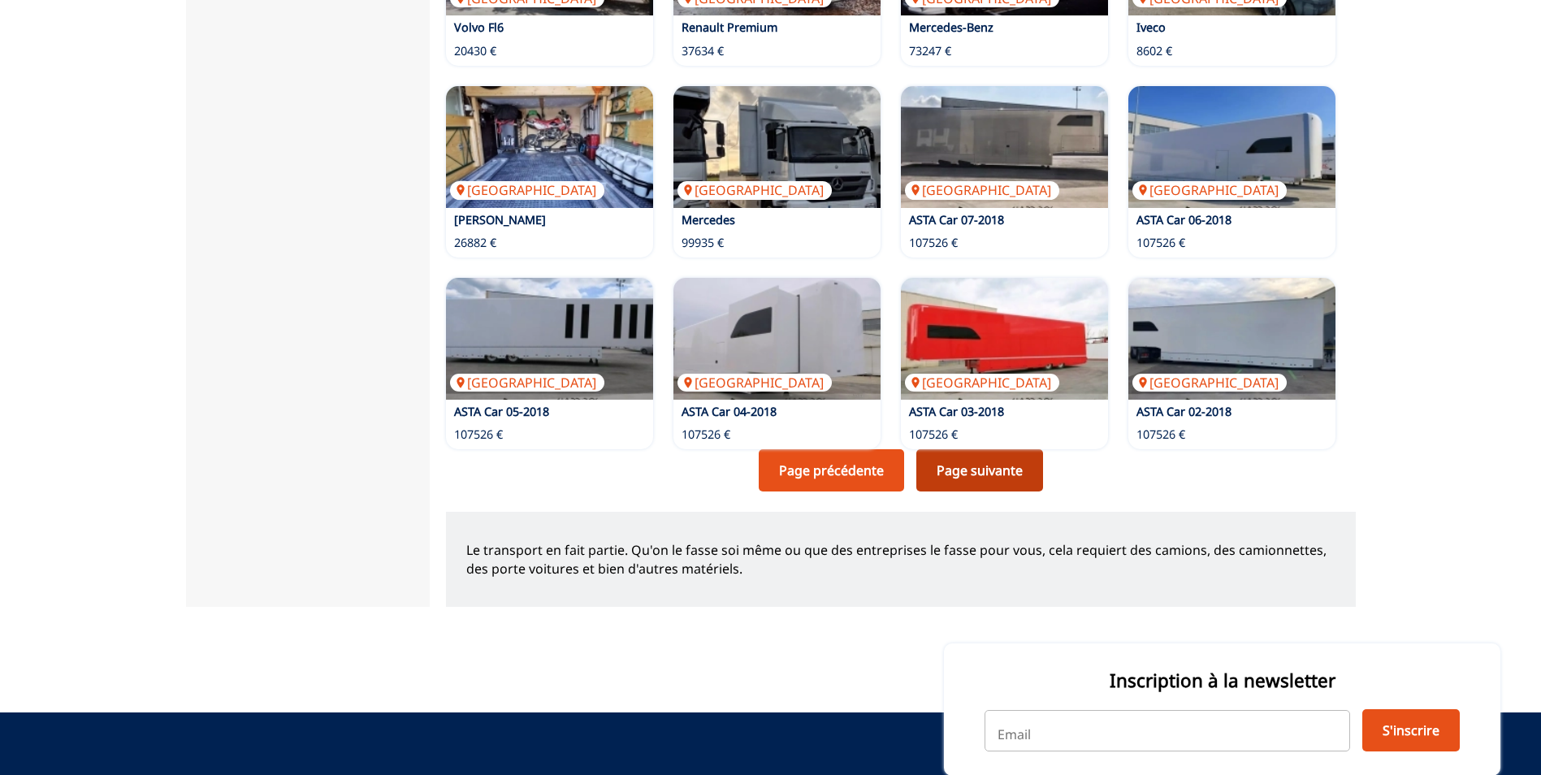 Image resolution: width=1541 pixels, height=775 pixels. Describe the element at coordinates (549, 147) in the screenshot. I see `img: Renault Mascott` at that location.